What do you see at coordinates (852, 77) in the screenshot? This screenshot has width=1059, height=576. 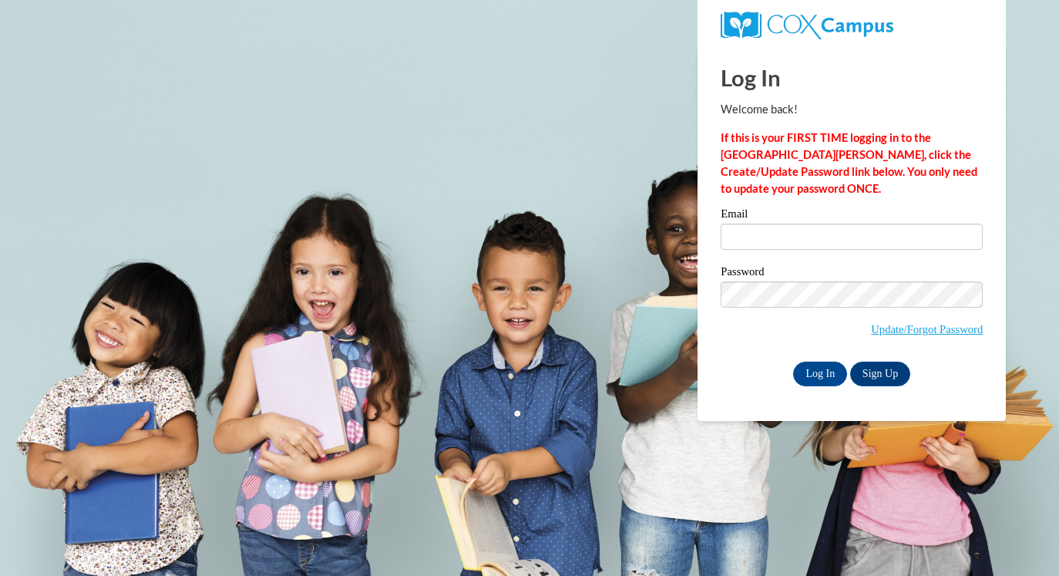 I see `h1: Log In` at bounding box center [852, 77].